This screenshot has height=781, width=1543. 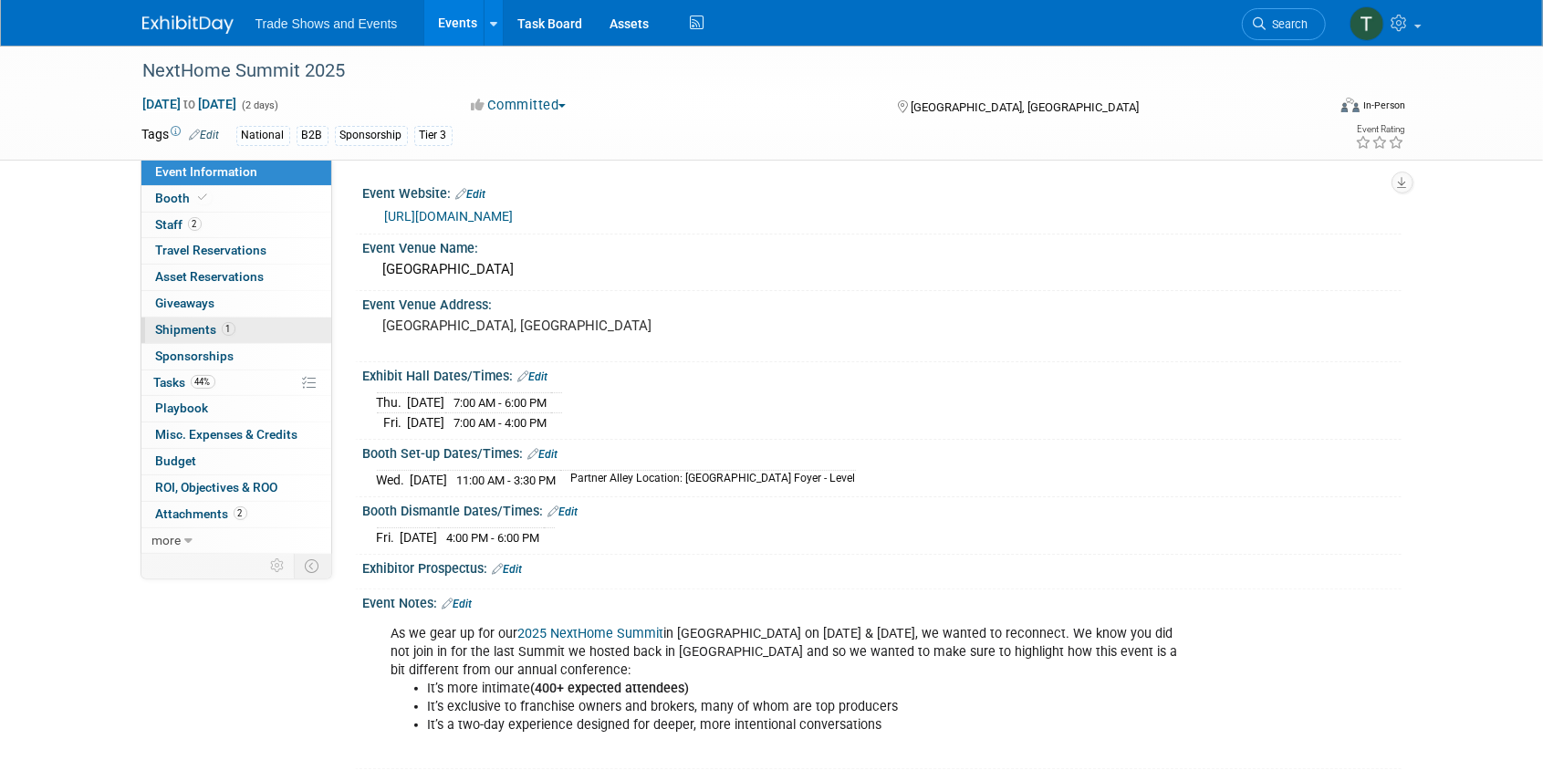 What do you see at coordinates (183, 408) in the screenshot?
I see `span: Playbook` at bounding box center [183, 408].